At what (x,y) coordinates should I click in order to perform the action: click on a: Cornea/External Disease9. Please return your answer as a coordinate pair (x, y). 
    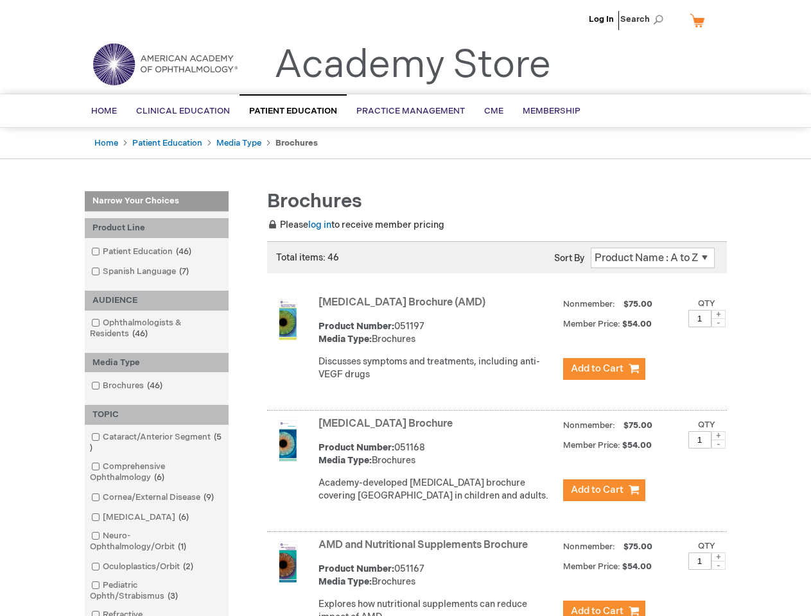
    Looking at the image, I should click on (153, 498).